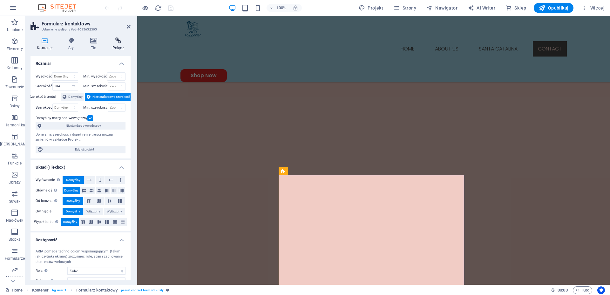 This screenshot has width=610, height=295. I want to click on p: Elementy, so click(15, 49).